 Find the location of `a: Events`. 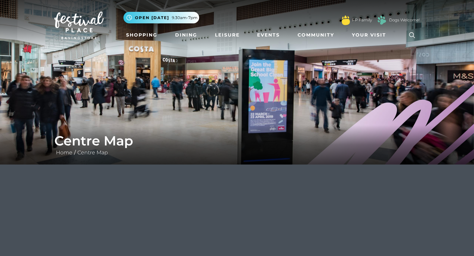

a: Events is located at coordinates (268, 35).